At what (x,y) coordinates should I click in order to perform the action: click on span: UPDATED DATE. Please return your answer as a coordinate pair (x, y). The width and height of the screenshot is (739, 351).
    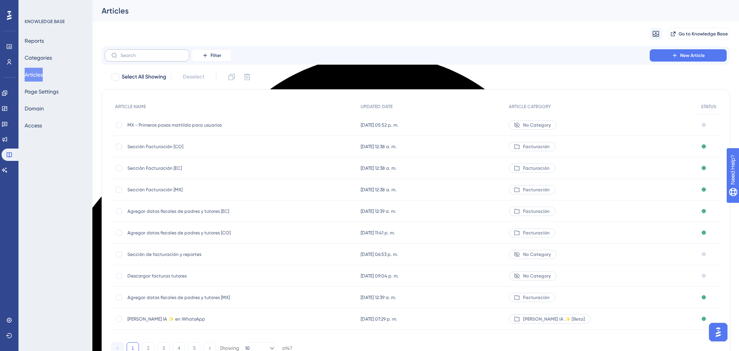
    Looking at the image, I should click on (376, 107).